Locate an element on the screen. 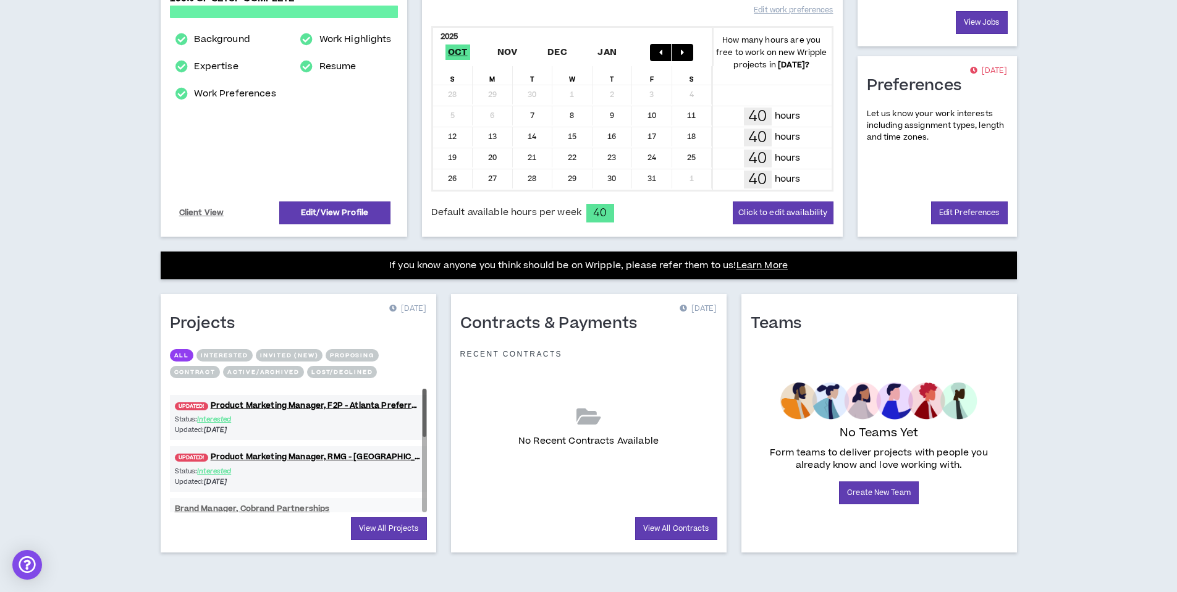 The width and height of the screenshot is (1177, 592). p: No Teams Yet is located at coordinates (879, 433).